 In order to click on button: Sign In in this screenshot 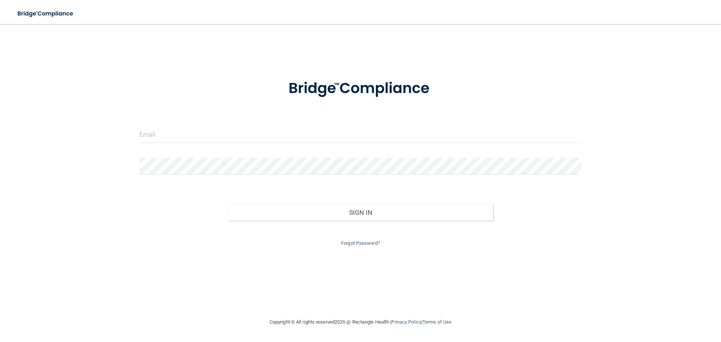, I will do `click(361, 213)`.